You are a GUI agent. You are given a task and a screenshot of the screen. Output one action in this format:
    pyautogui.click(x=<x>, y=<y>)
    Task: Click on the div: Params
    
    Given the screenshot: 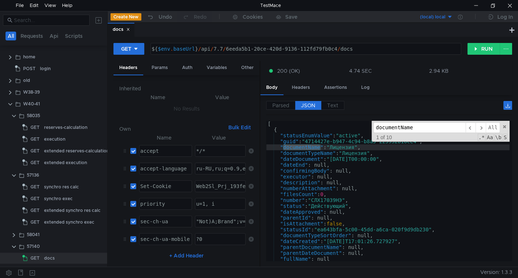 What is the action you would take?
    pyautogui.click(x=160, y=68)
    